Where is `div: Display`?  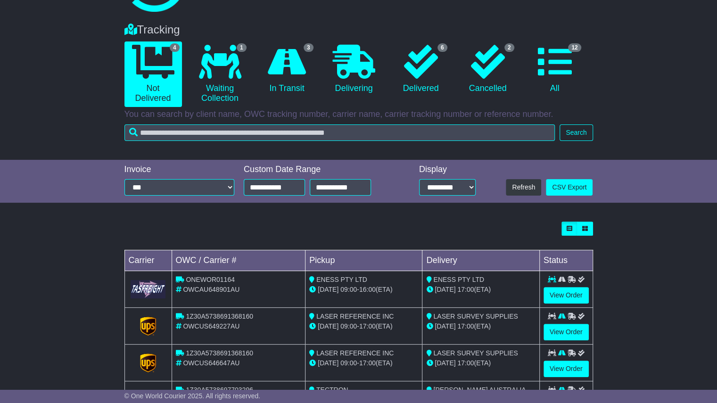
div: Display is located at coordinates (447, 170).